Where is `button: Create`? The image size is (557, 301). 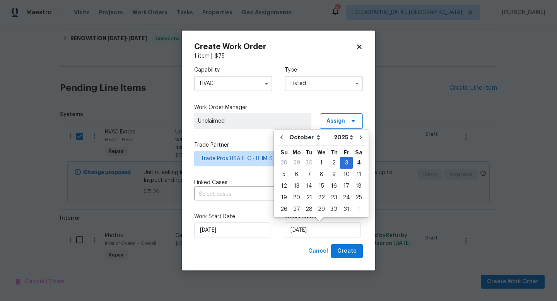 button: Create is located at coordinates (347, 251).